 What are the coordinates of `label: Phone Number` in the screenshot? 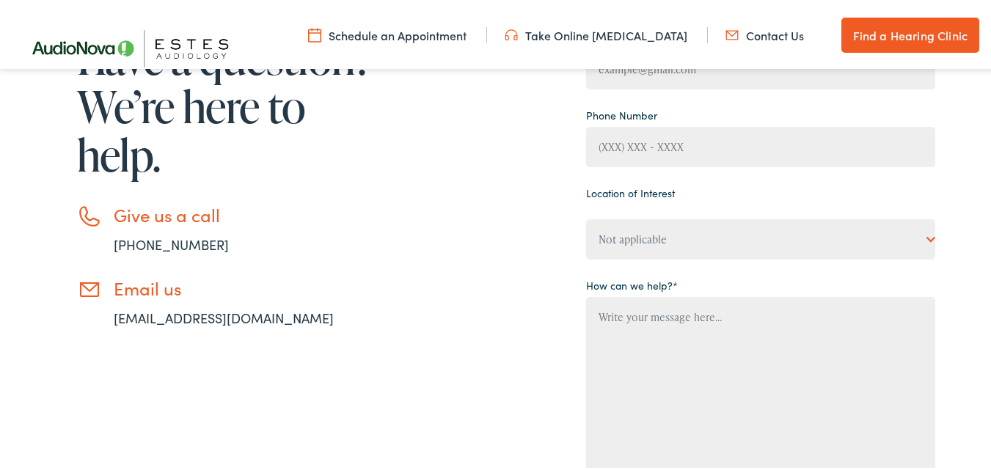 It's located at (621, 112).